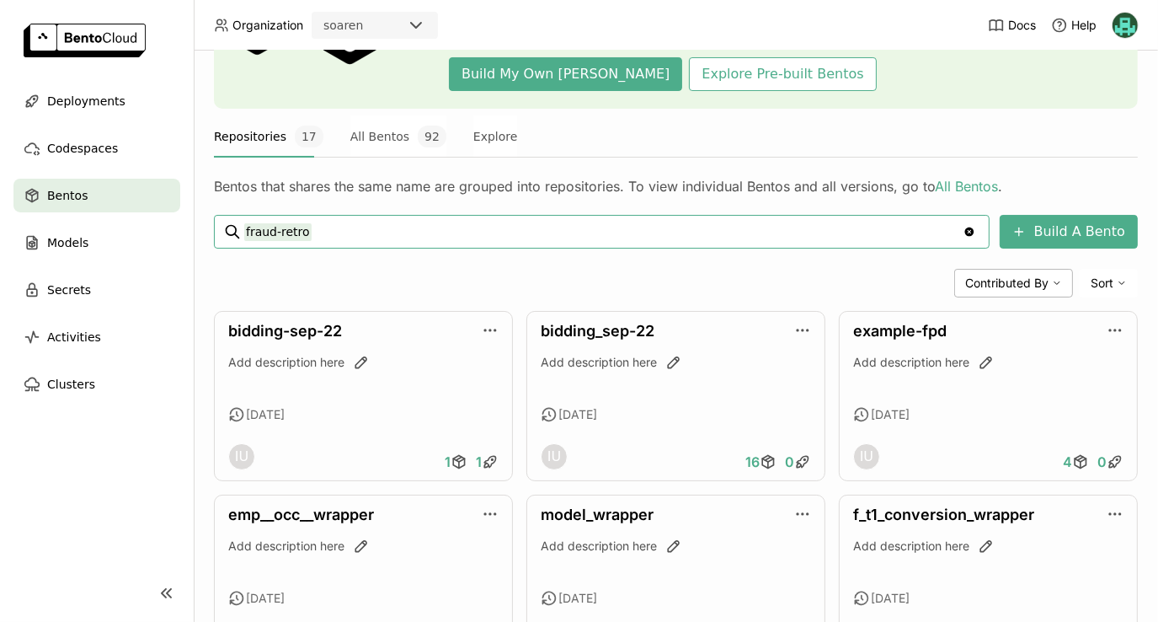  I want to click on svg: Clear value, so click(970, 232).